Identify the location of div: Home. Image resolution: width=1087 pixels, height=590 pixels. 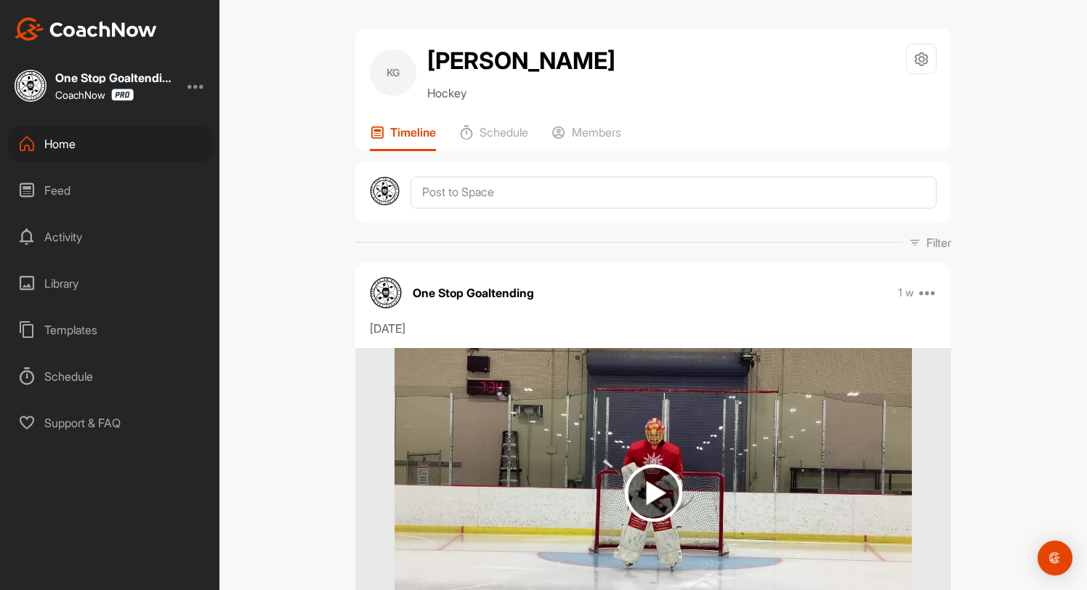
(110, 144).